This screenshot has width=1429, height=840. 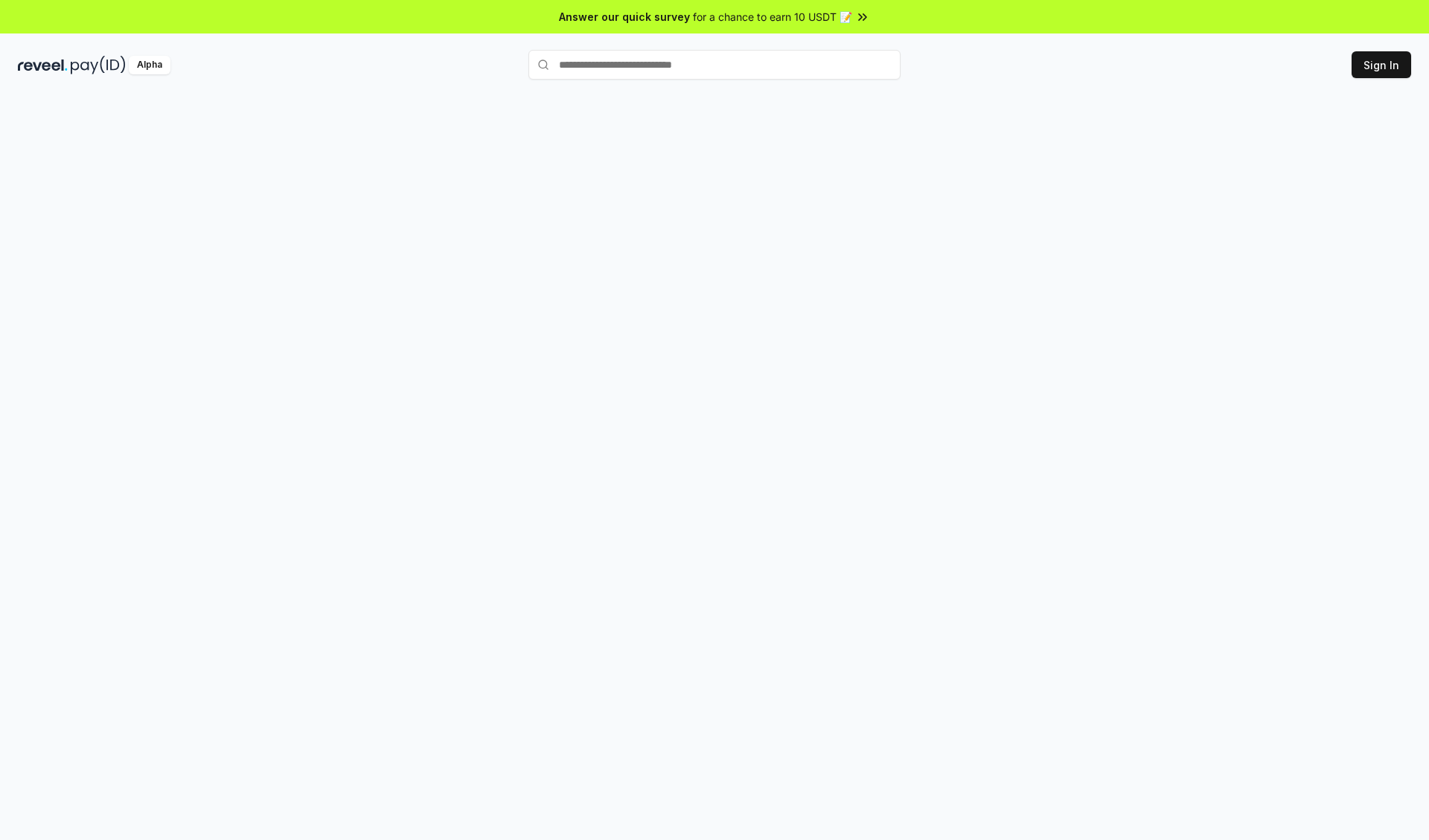 What do you see at coordinates (42, 65) in the screenshot?
I see `img: reveel_dark` at bounding box center [42, 65].